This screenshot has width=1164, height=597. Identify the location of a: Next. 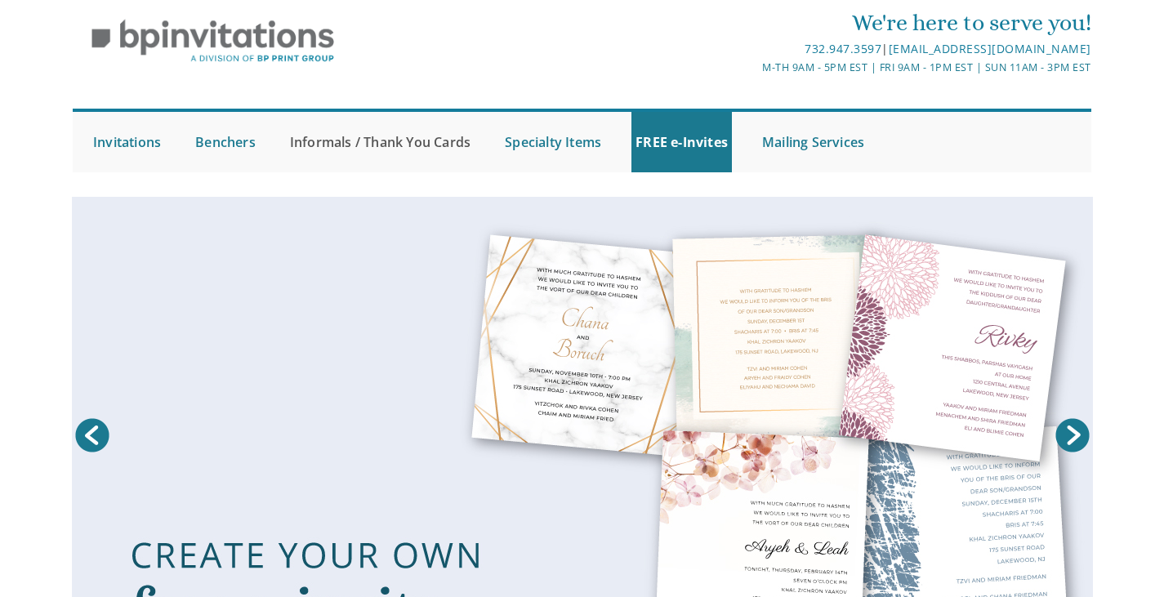
(1072, 435).